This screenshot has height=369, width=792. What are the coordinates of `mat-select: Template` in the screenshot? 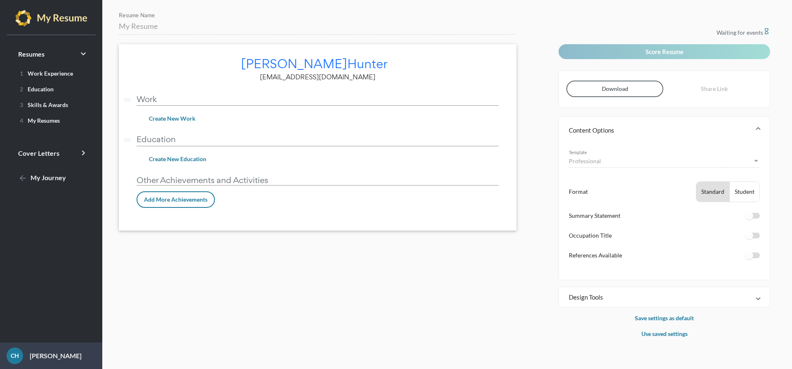 It's located at (664, 161).